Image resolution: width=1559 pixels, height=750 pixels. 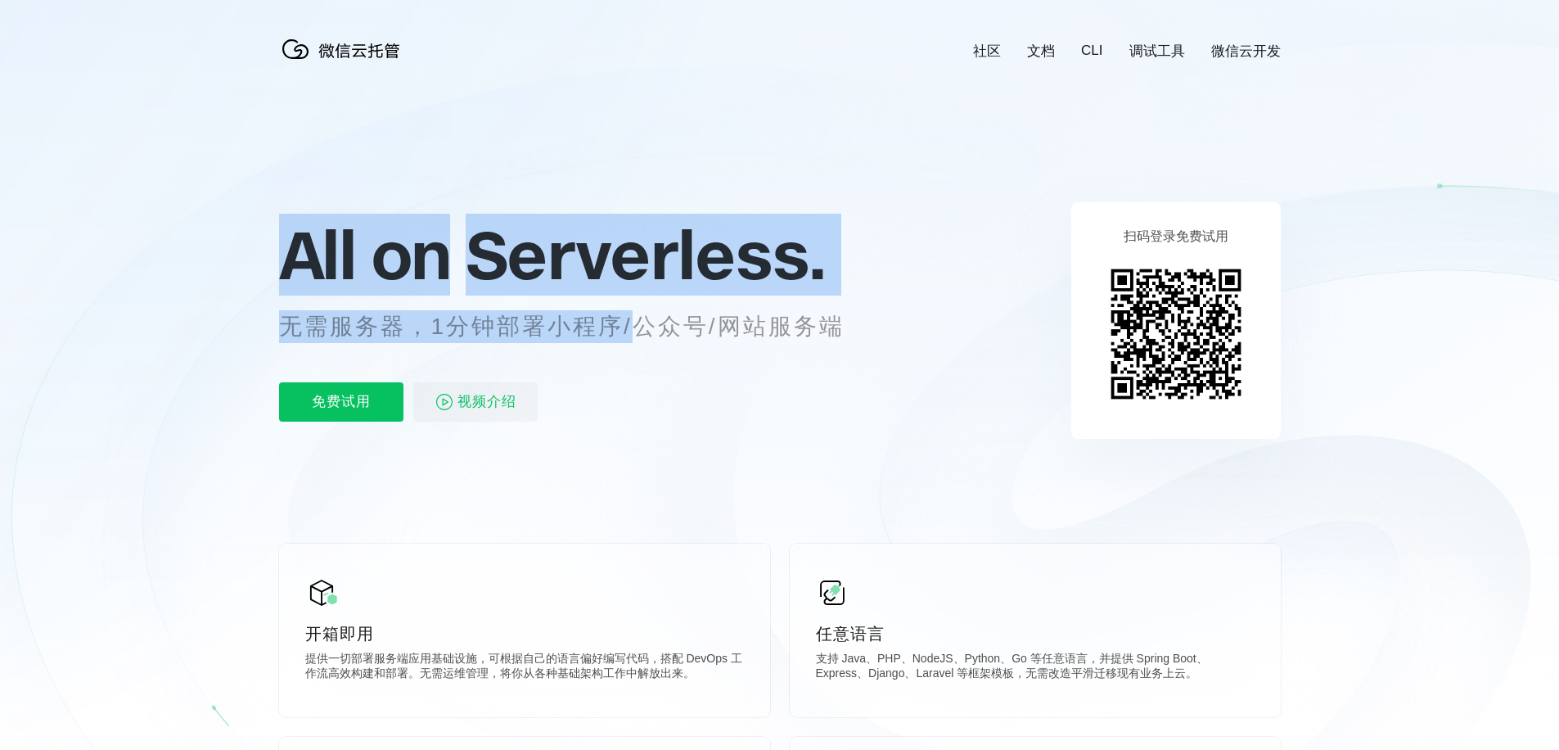 What do you see at coordinates (987, 51) in the screenshot?
I see `a: 社区` at bounding box center [987, 51].